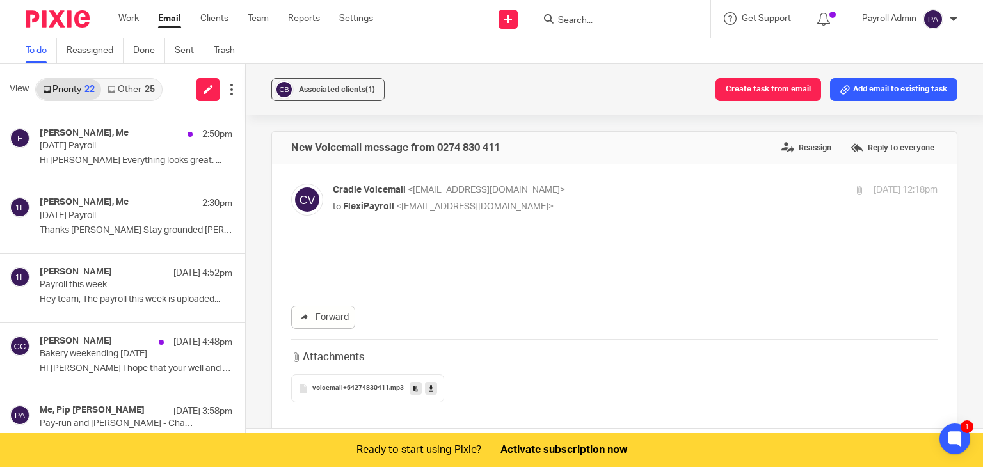  Describe the element at coordinates (116, 285) in the screenshot. I see `p: Payroll this week` at that location.